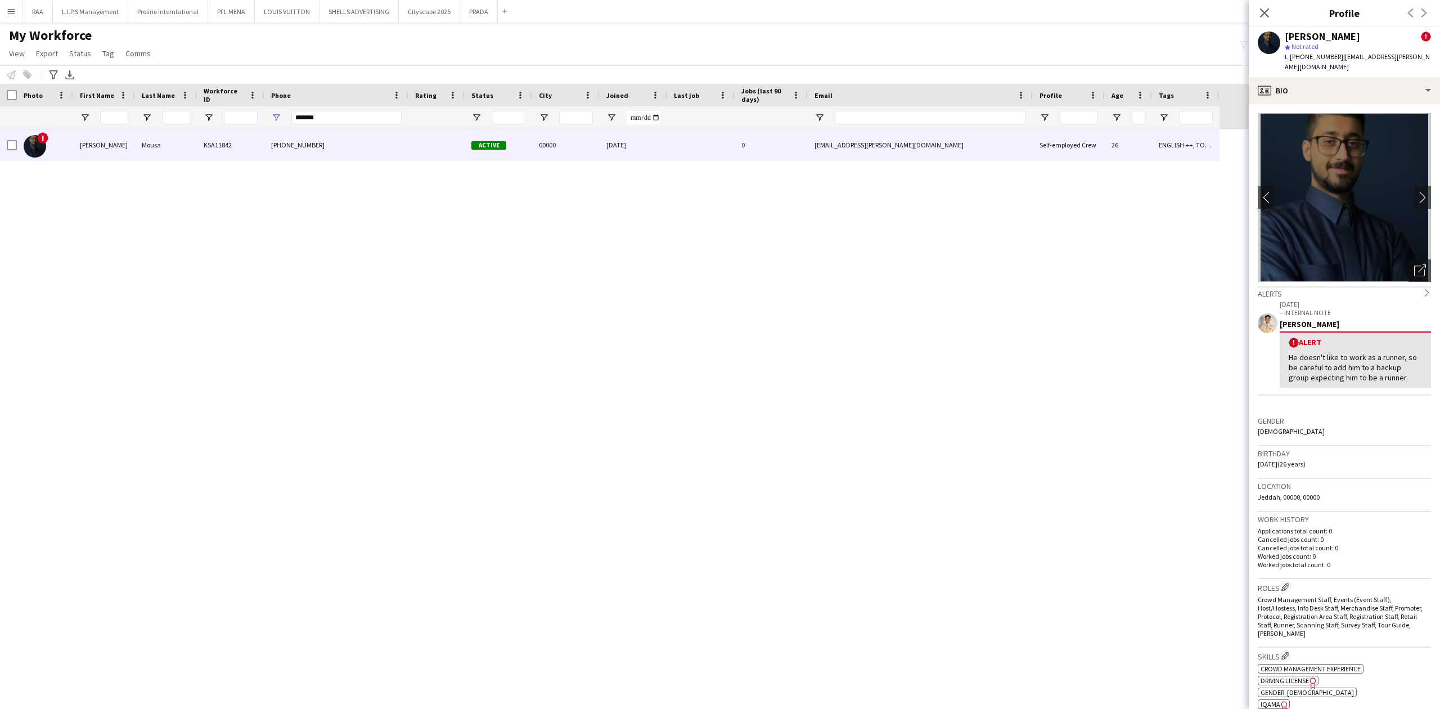 The height and width of the screenshot is (709, 1440). Describe the element at coordinates (1344, 421) in the screenshot. I see `h3: Gender` at that location.